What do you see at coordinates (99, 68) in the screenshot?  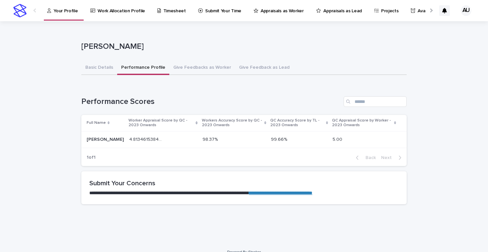 I see `button: Basic Details` at bounding box center [99, 68].